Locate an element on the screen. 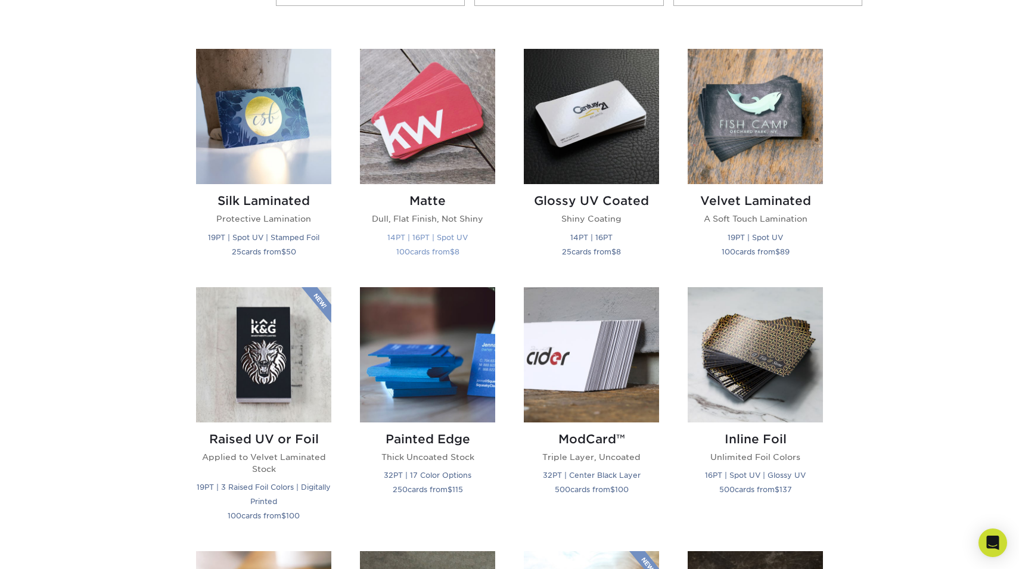  small: 16PT | Spot UV | Glossy UV is located at coordinates (755, 475).